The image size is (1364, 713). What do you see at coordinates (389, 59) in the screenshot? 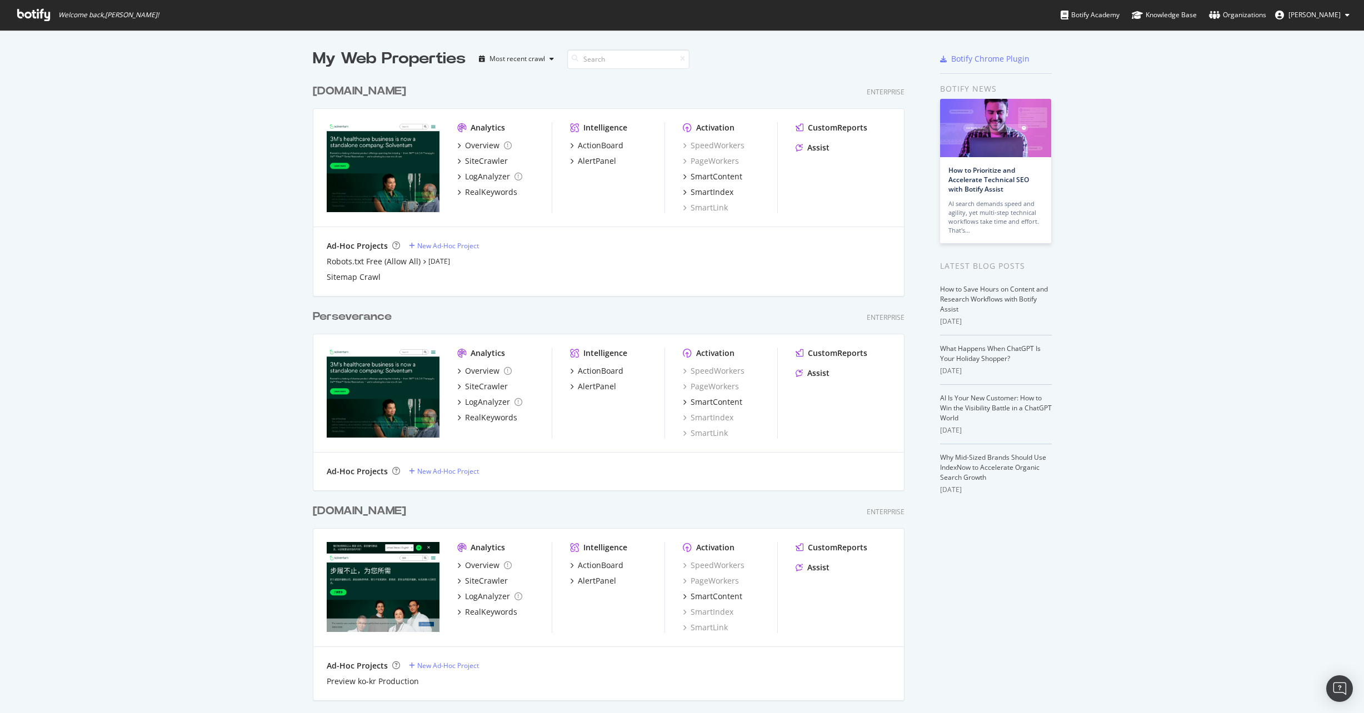
I see `div: My Web Properties` at bounding box center [389, 59].